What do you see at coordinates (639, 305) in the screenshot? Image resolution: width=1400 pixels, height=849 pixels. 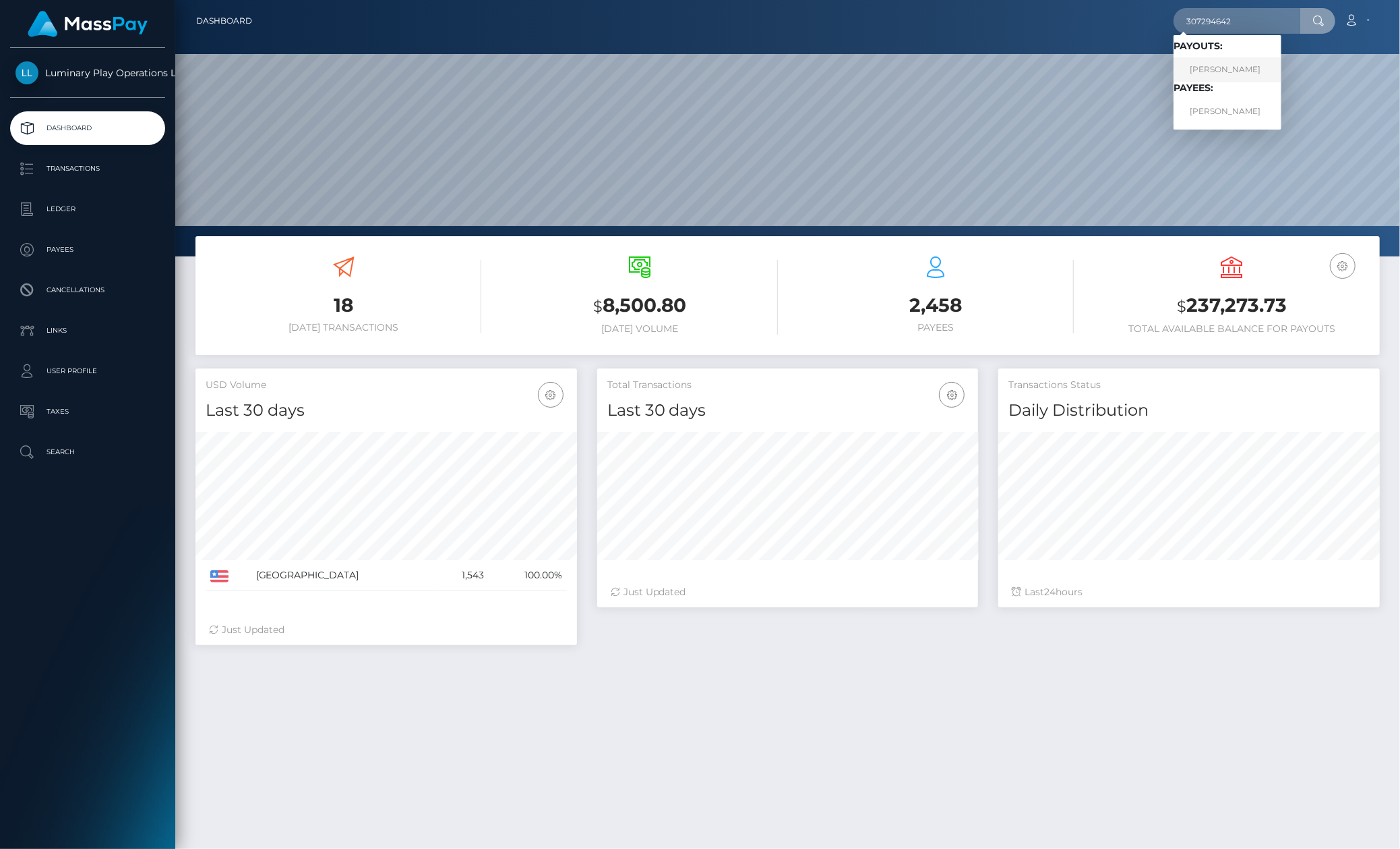 I see `h3: 8,500.80` at bounding box center [639, 305].